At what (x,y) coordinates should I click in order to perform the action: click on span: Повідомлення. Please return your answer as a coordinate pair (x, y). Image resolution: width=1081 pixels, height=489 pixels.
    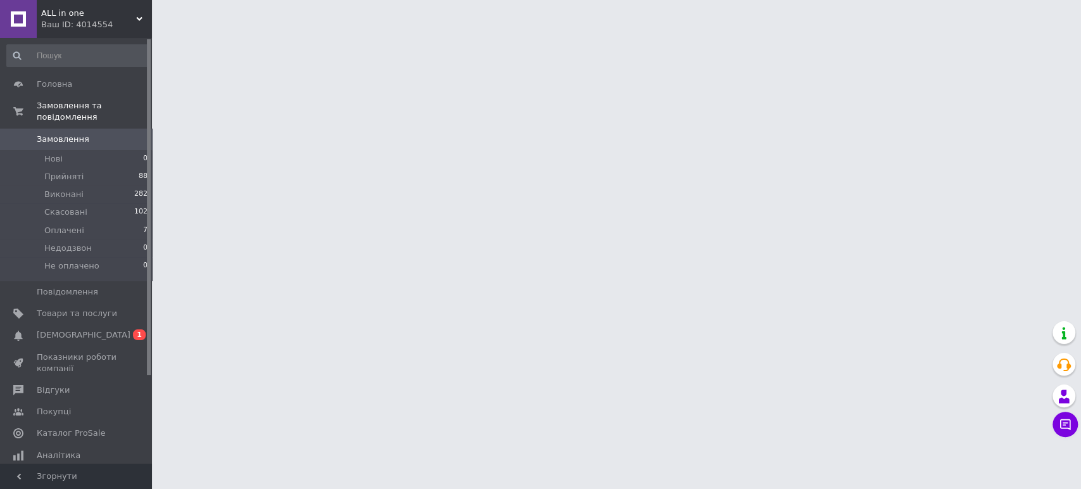
    Looking at the image, I should click on (67, 292).